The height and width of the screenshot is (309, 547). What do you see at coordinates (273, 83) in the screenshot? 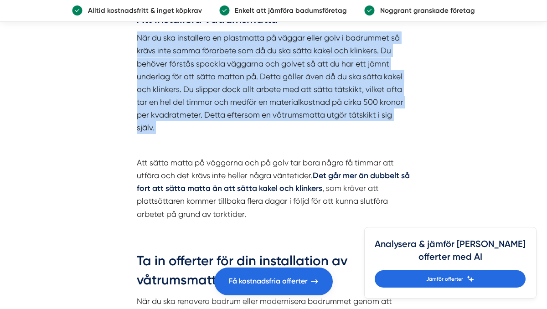
I see `p: När du ska installera en plastmatta på väggar eller golv i badrummet så krävs inte samma förarbet...` at bounding box center [273, 83].